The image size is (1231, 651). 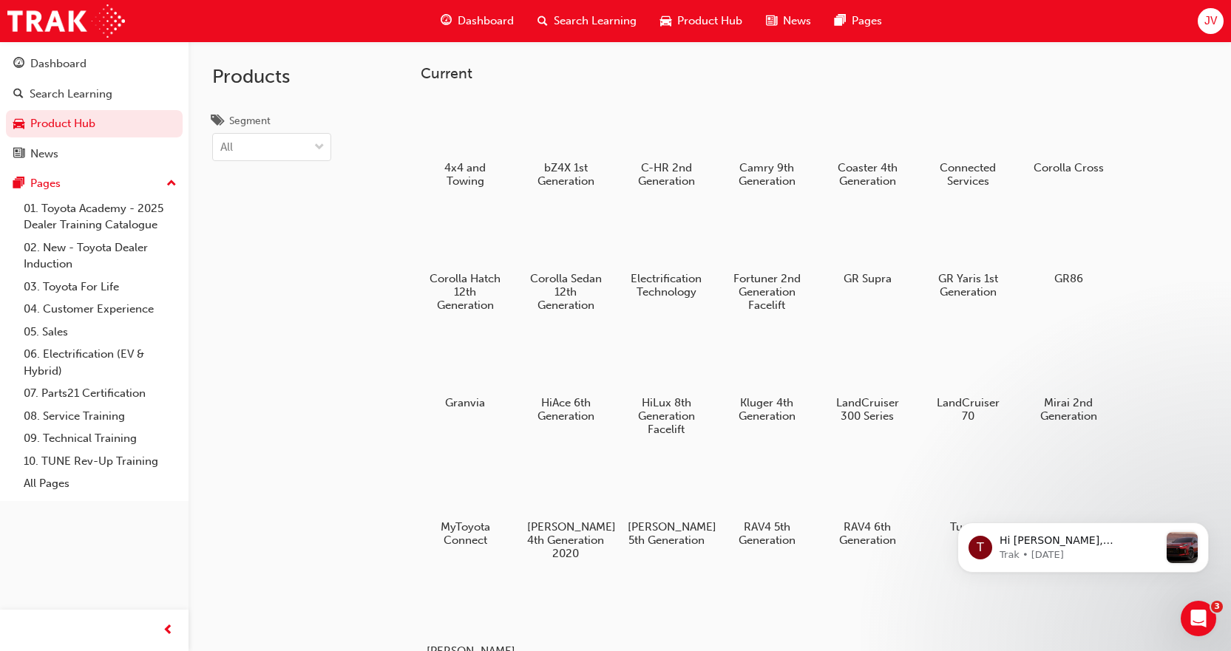 I want to click on h5: Corolla Hatch 12th Generation, so click(x=465, y=292).